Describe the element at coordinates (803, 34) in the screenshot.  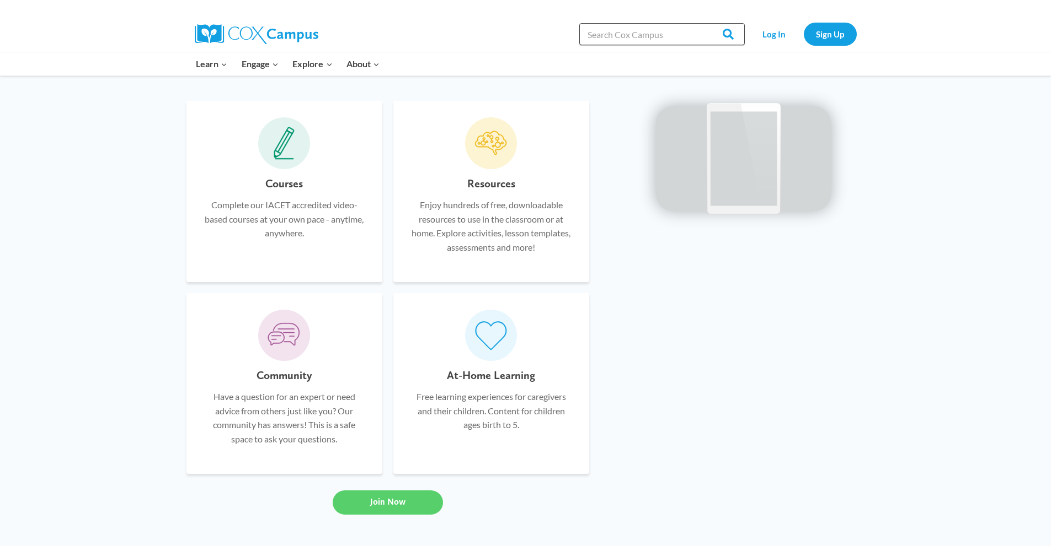
I see `nav: Secondary Navigation` at that location.